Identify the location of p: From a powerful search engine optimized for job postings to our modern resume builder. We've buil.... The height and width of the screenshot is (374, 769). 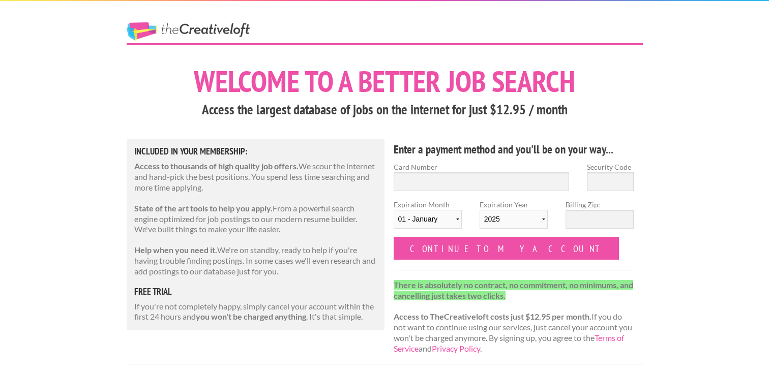
(256, 219).